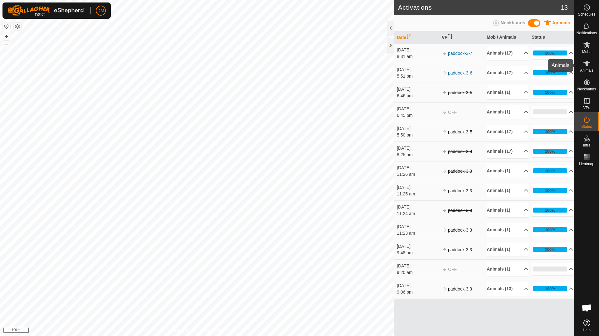 This screenshot has height=336, width=599. I want to click on div: 9:20 am, so click(418, 273).